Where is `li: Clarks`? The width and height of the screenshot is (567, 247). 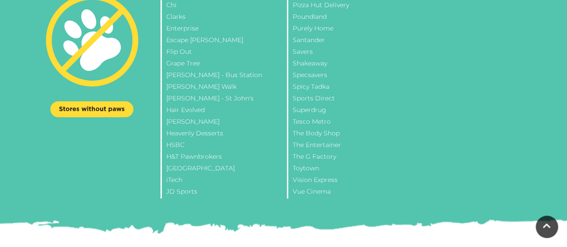 li: Clarks is located at coordinates (221, 18).